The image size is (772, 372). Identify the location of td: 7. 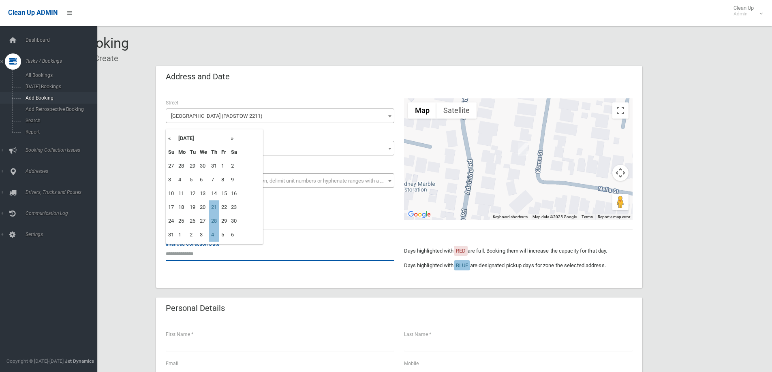
(214, 180).